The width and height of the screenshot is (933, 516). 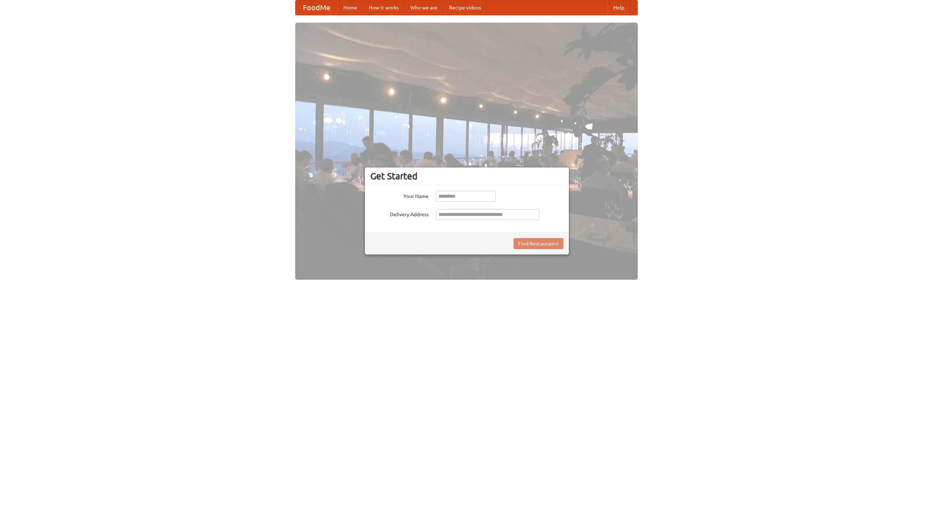 What do you see at coordinates (316, 8) in the screenshot?
I see `a: FoodMe` at bounding box center [316, 8].